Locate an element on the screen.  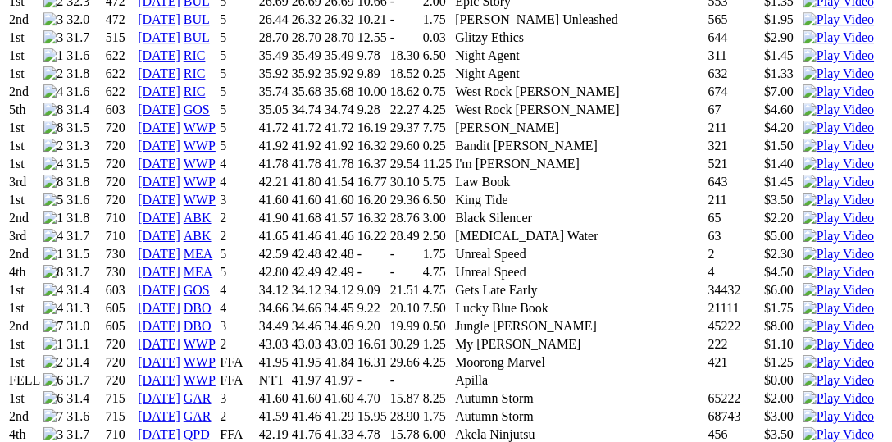
td: 311 is located at coordinates (725, 56).